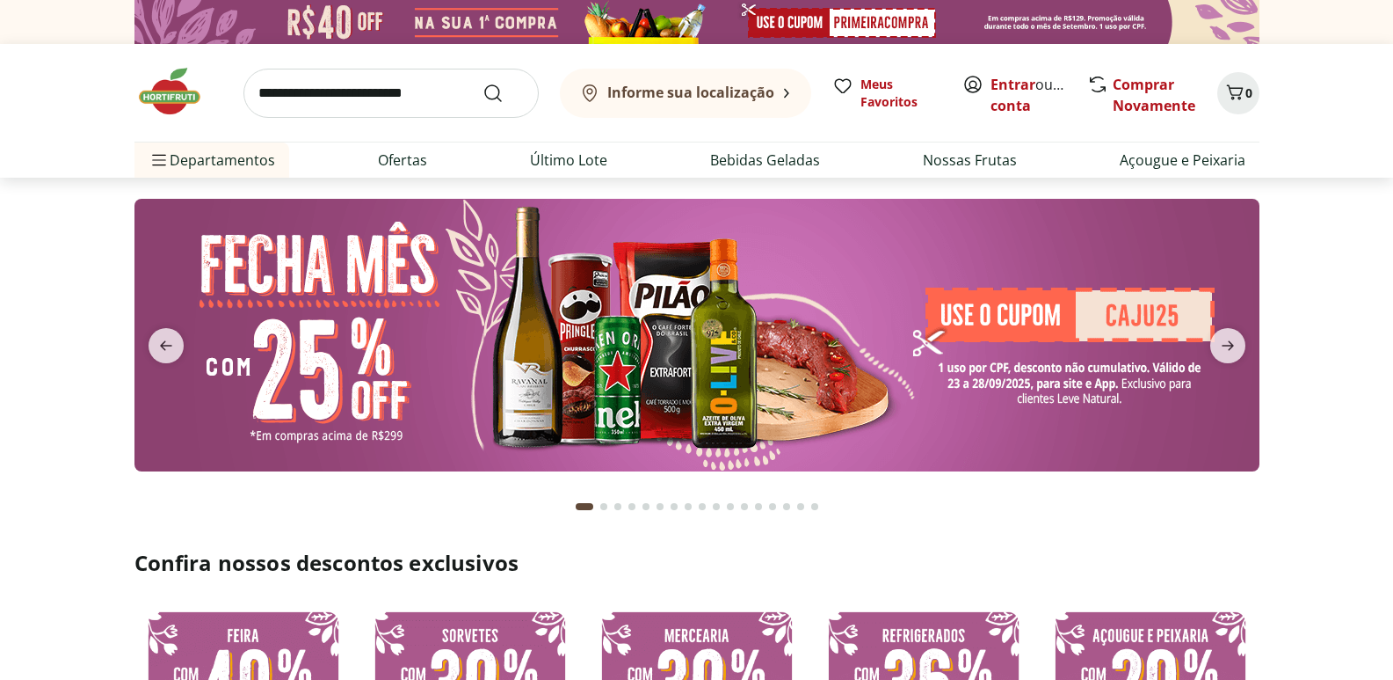 This screenshot has width=1393, height=680. What do you see at coordinates (970, 160) in the screenshot?
I see `a: Nossas Frutas` at bounding box center [970, 160].